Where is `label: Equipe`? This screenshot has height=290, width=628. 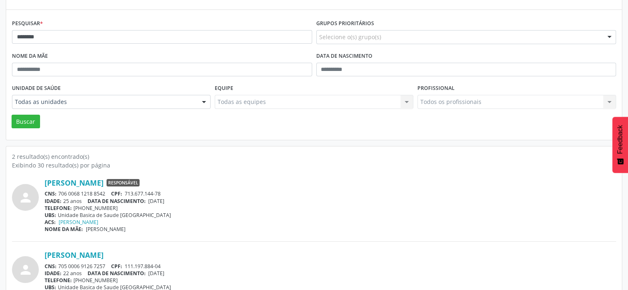 label: Equipe is located at coordinates (224, 88).